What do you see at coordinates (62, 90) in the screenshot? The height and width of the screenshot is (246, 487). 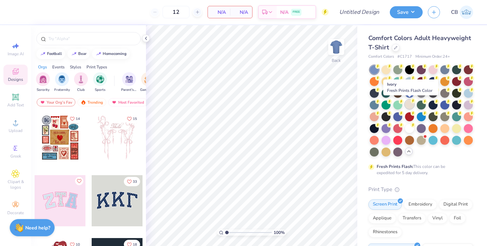 I see `span: Fraternity` at bounding box center [62, 90].